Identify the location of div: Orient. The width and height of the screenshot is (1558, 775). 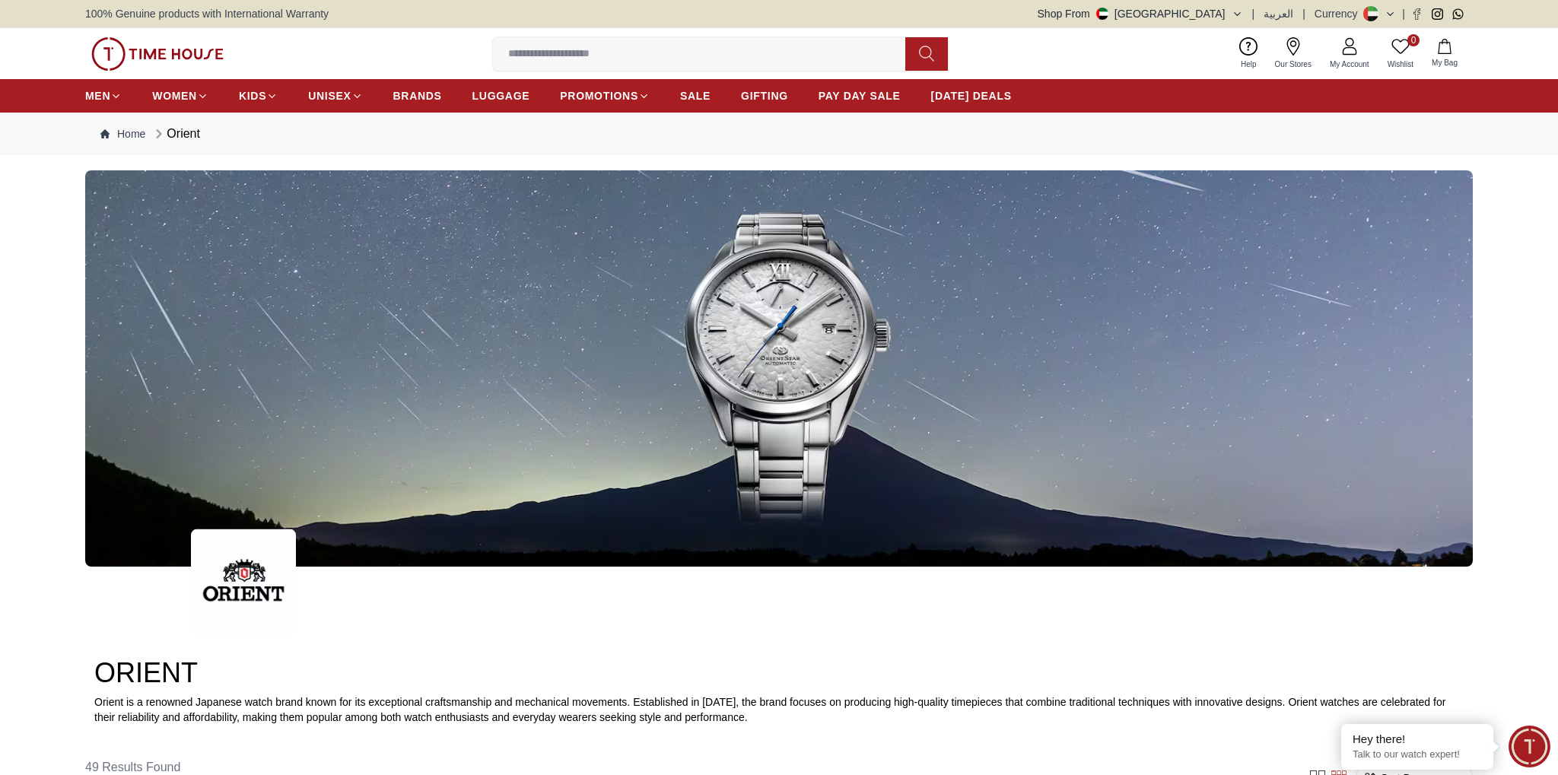
(176, 134).